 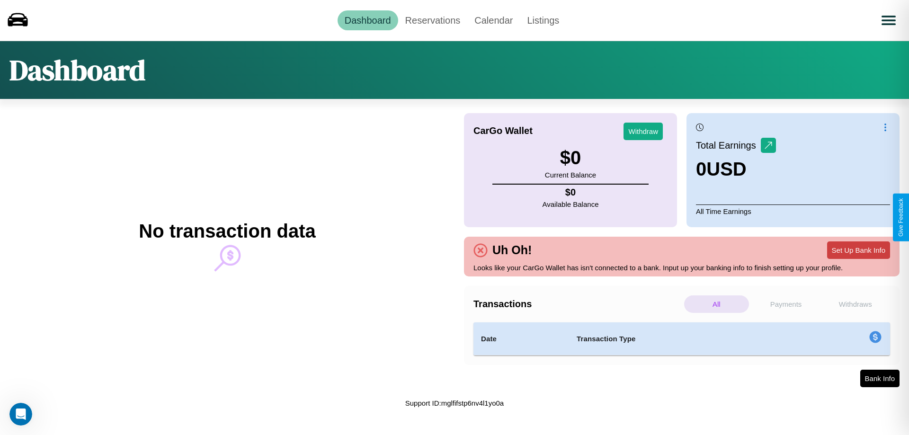 I want to click on h3: 0 USD, so click(x=735, y=169).